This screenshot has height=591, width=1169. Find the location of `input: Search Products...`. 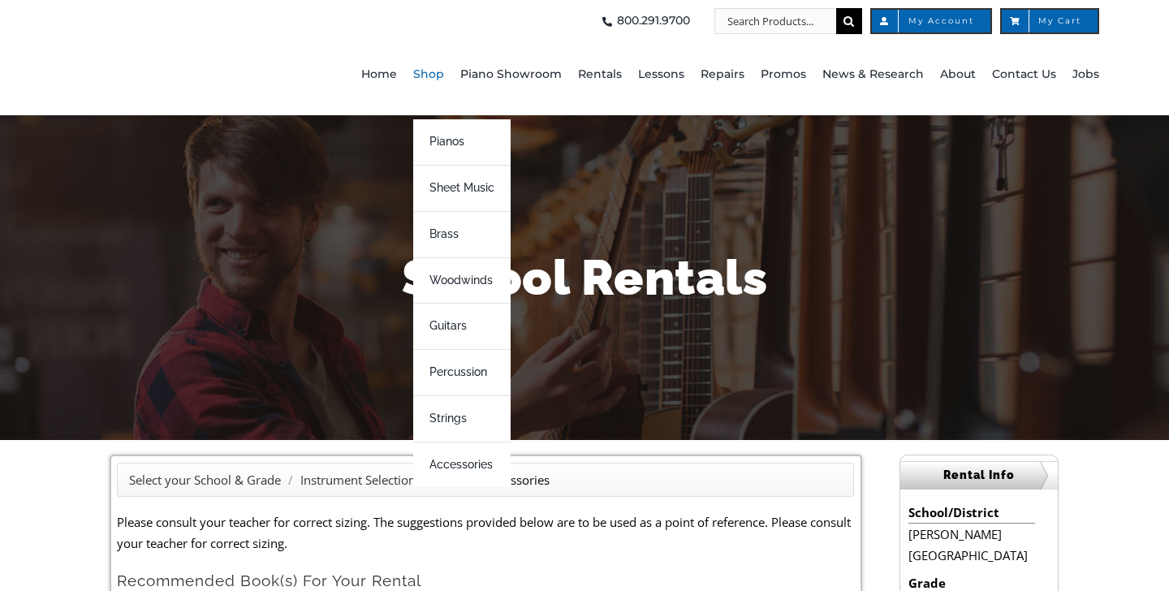

input: Search Products... is located at coordinates (775, 21).